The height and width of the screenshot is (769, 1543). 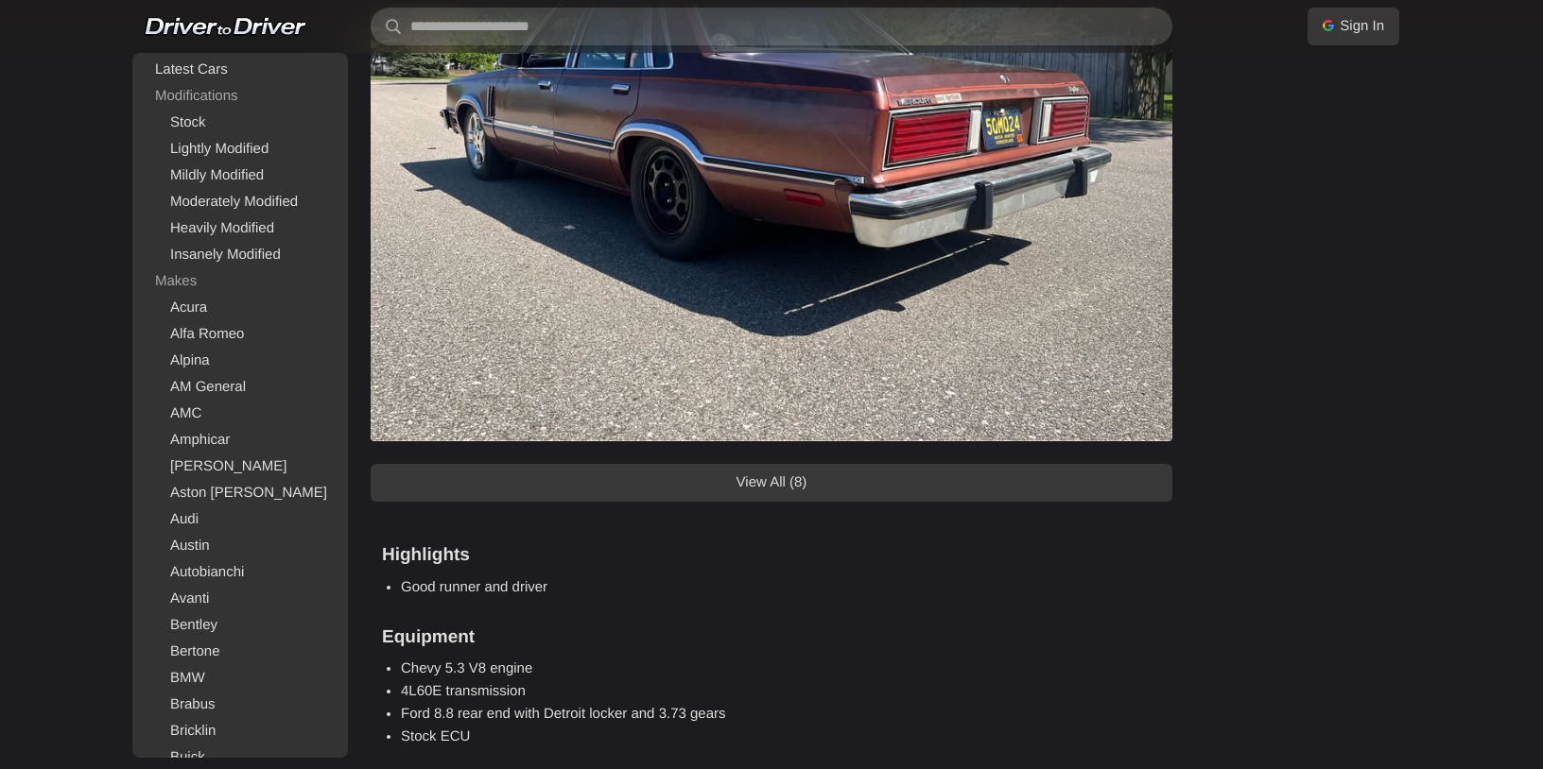 What do you see at coordinates (240, 96) in the screenshot?
I see `div: Modifications` at bounding box center [240, 96].